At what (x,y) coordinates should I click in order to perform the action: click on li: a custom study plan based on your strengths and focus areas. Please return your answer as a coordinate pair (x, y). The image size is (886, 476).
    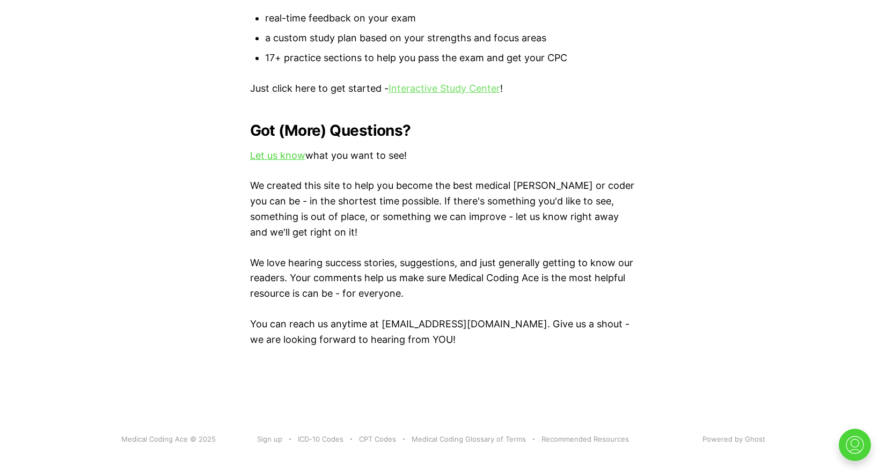
    Looking at the image, I should click on (451, 38).